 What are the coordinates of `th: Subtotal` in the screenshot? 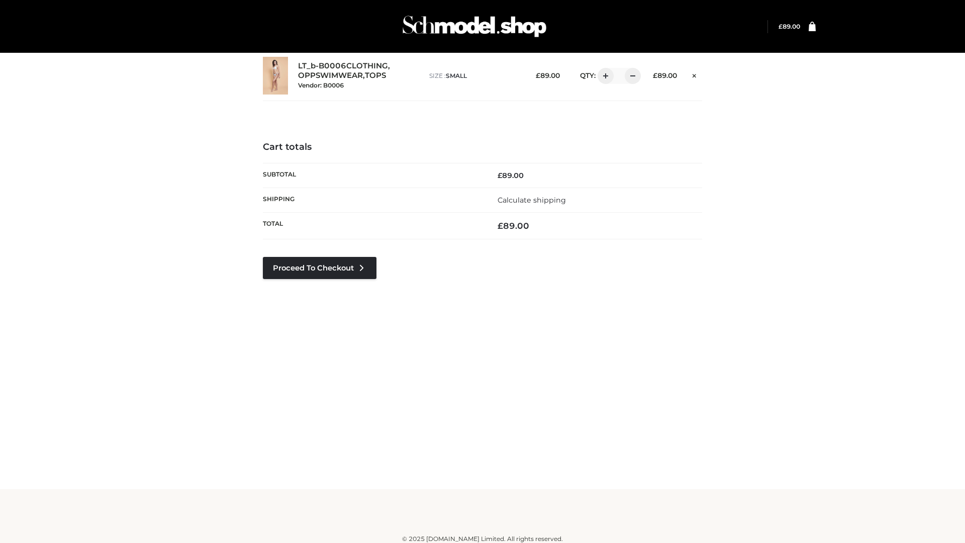 It's located at (373, 175).